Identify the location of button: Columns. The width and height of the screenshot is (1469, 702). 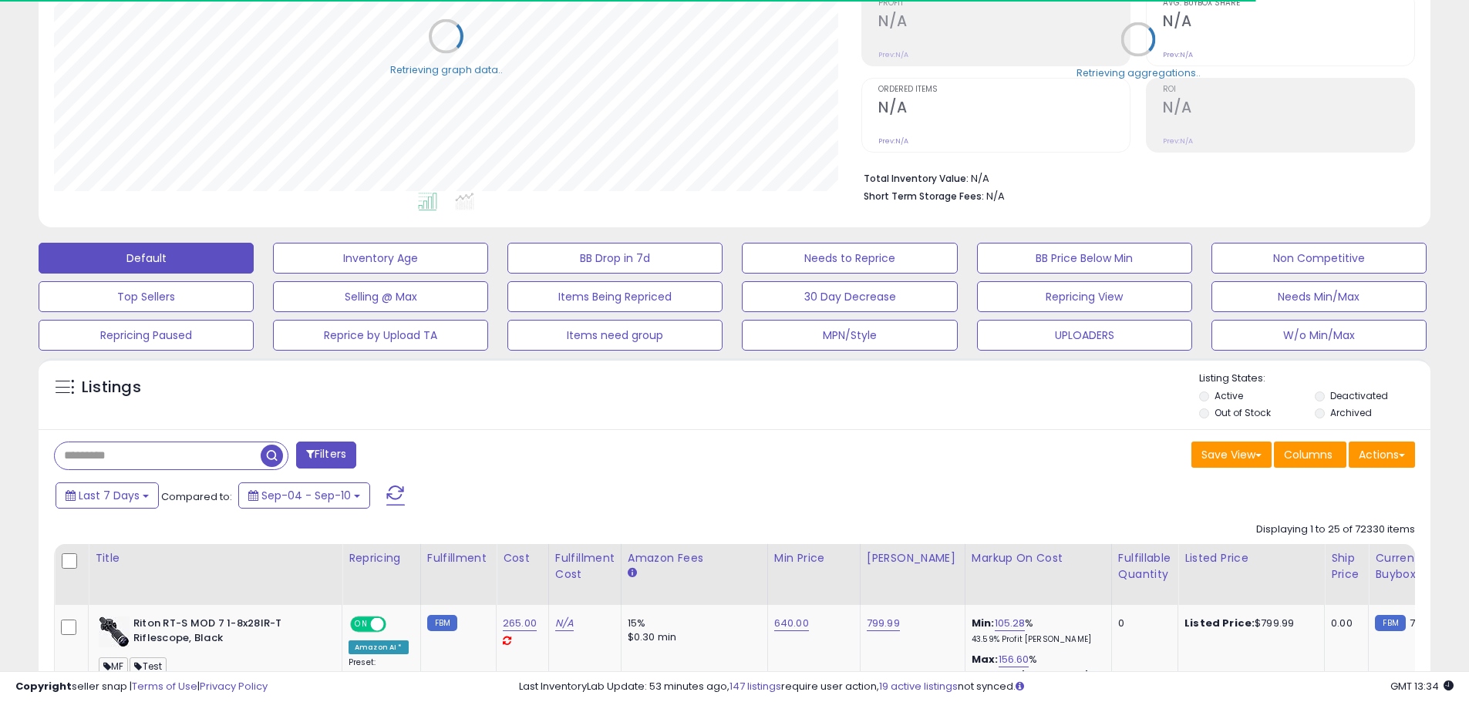
(1310, 455).